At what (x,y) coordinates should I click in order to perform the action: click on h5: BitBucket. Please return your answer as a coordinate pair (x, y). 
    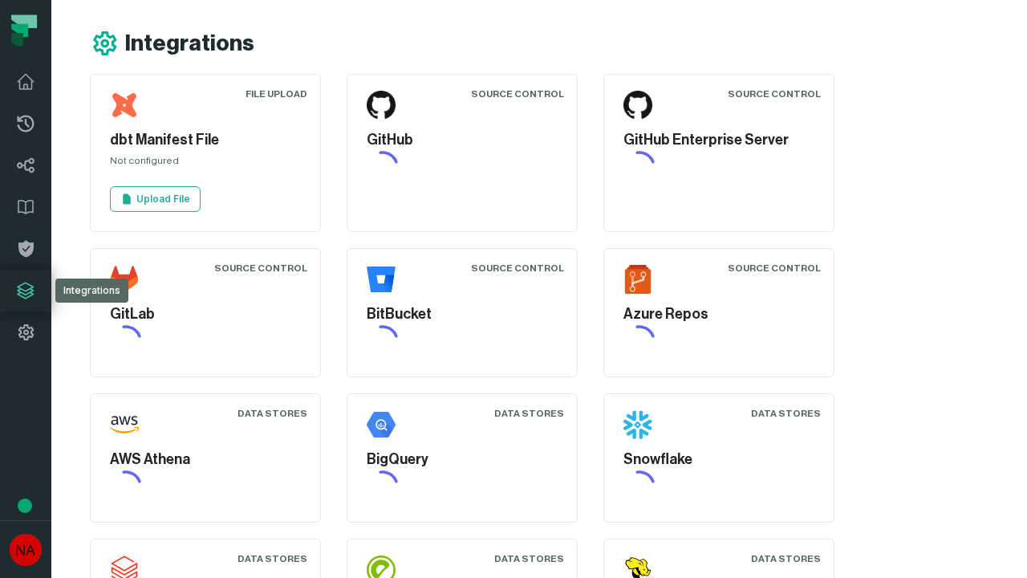
    Looking at the image, I should click on (462, 314).